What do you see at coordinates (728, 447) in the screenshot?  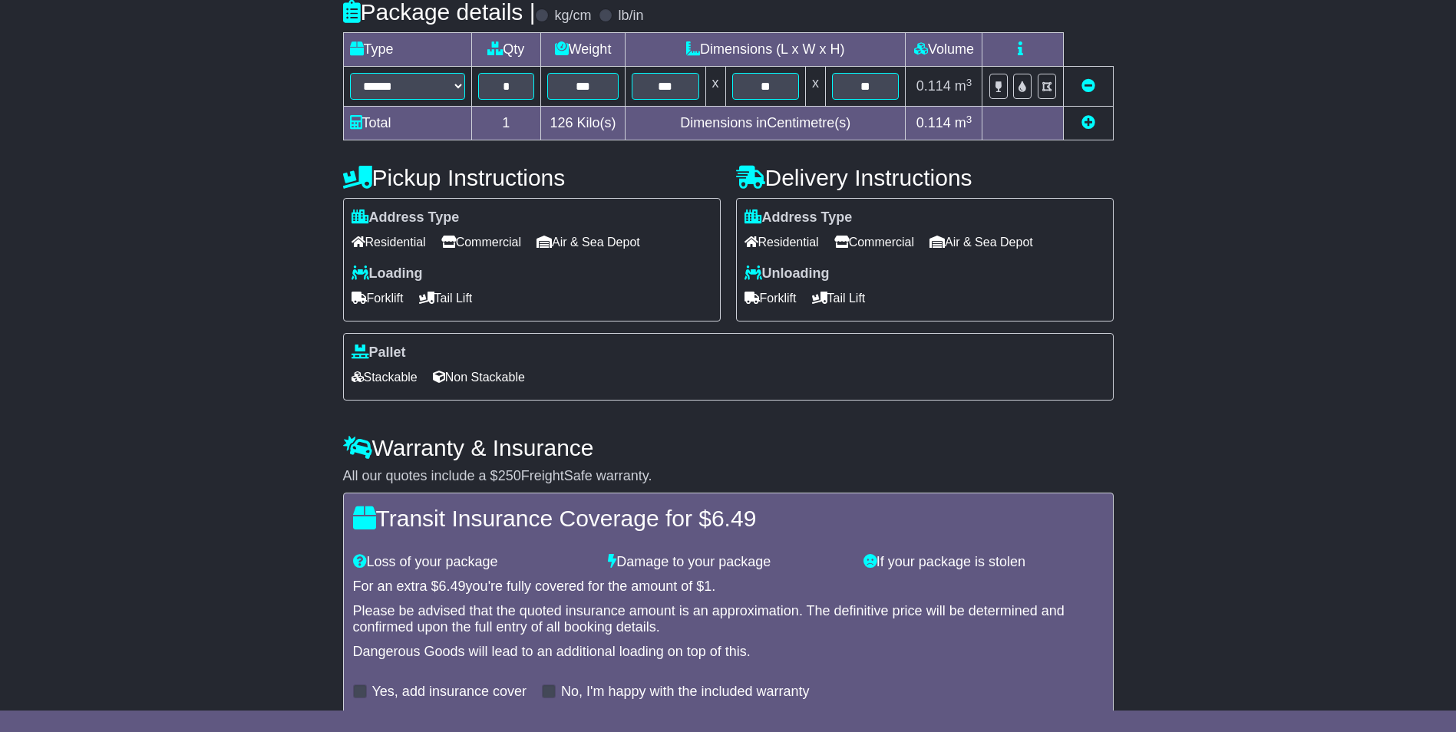 I see `h4: Warranty & Insurance` at bounding box center [728, 447].